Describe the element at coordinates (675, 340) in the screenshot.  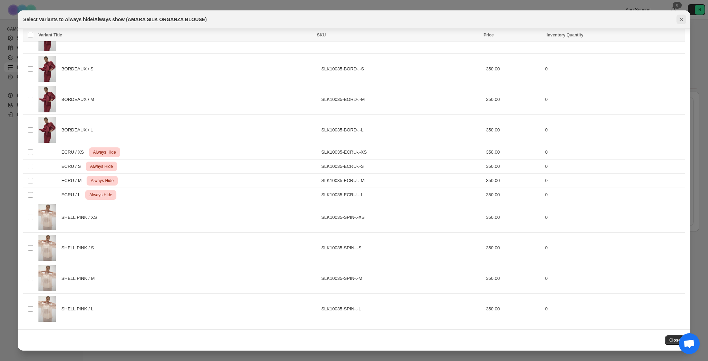
I see `span: Close` at that location.